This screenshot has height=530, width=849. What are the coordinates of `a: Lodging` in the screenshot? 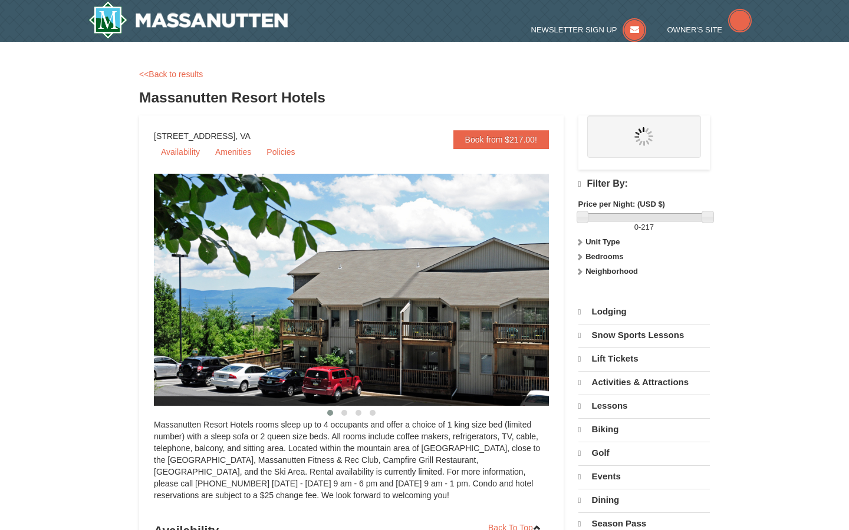 It's located at (643, 312).